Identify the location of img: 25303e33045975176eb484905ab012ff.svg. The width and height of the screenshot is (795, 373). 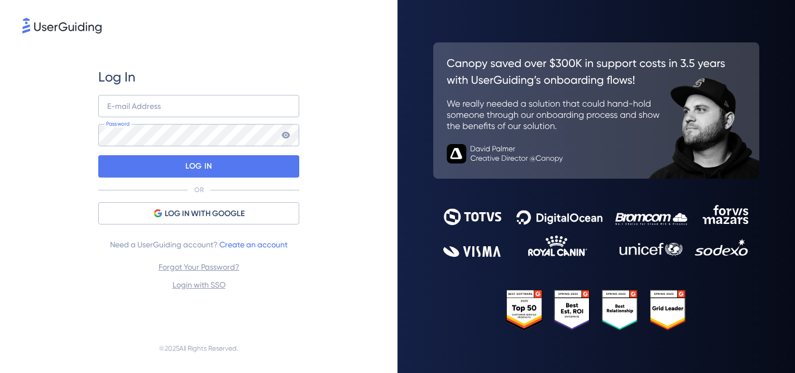
(596, 310).